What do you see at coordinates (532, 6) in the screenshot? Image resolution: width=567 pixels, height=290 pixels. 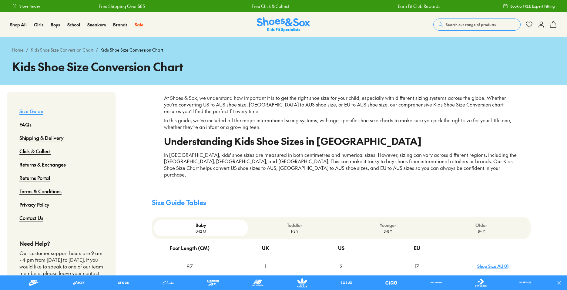 I see `span: Book a FREE Expert Fitting` at bounding box center [532, 6].